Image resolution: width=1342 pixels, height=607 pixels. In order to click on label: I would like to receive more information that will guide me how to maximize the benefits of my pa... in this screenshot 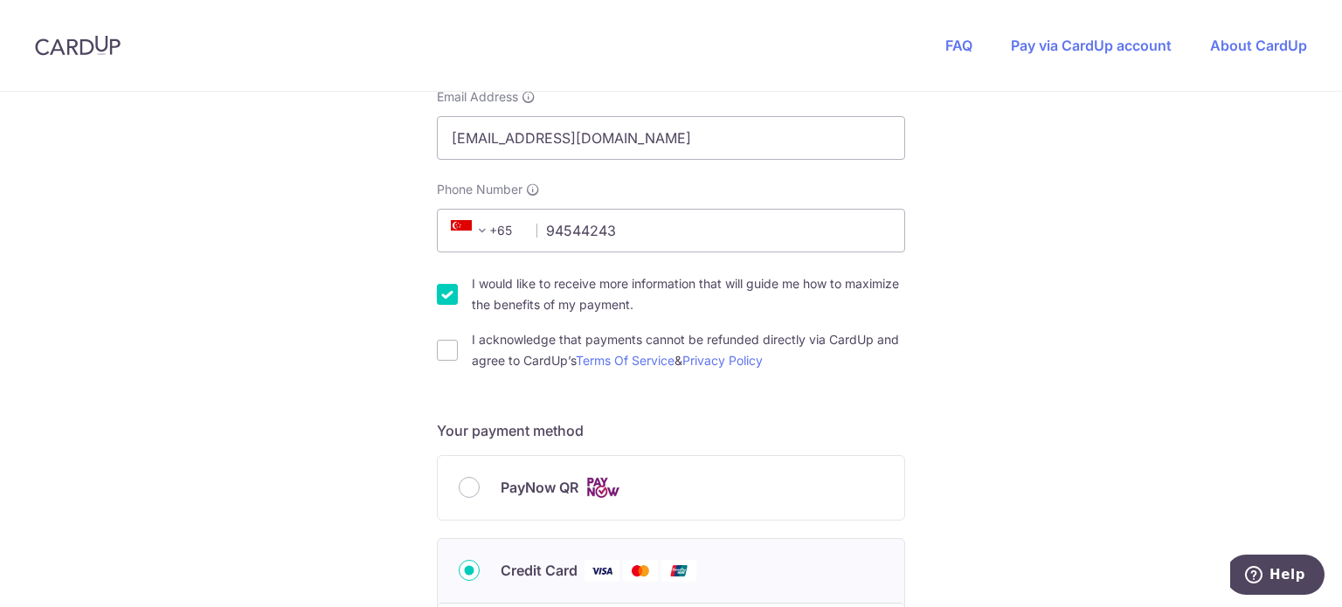, I will do `click(689, 294)`.